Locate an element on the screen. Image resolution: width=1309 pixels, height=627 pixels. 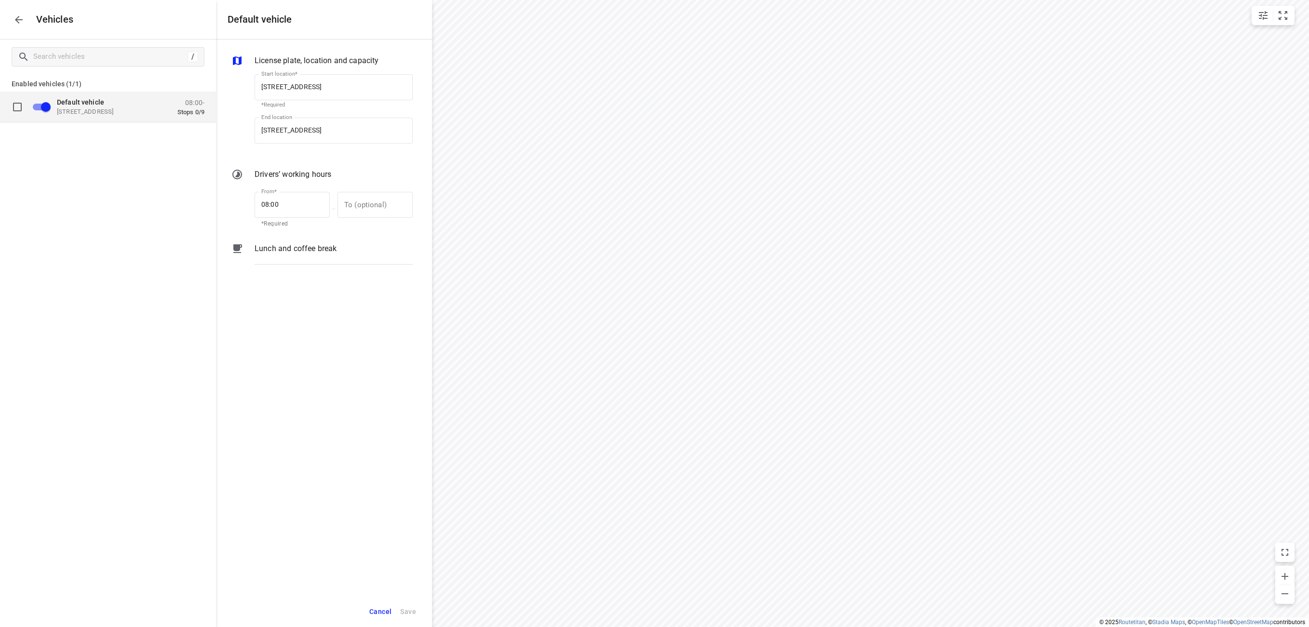
a: Routetitan is located at coordinates (1132, 623).